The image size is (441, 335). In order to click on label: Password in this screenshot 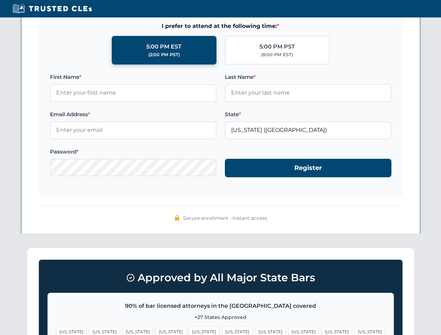, I will do `click(133, 152)`.